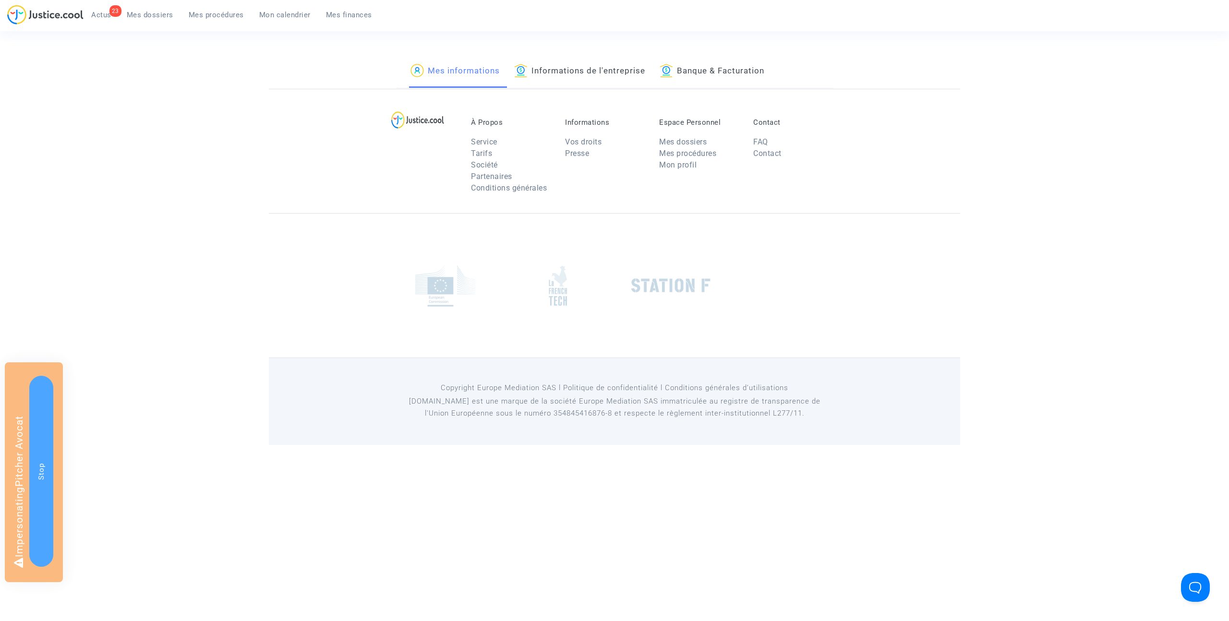  Describe the element at coordinates (671, 286) in the screenshot. I see `img: stationf.png` at that location.